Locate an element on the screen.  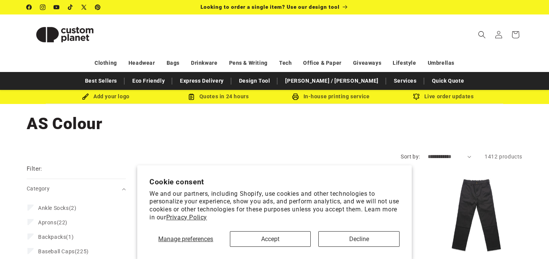
summary: Category (0 selected) is located at coordinates (76, 189).